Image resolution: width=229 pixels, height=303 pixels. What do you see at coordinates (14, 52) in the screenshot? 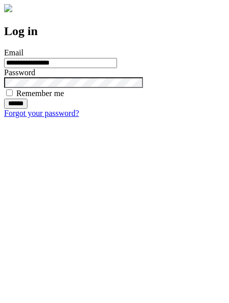
I see `label: Email` at bounding box center [14, 52].